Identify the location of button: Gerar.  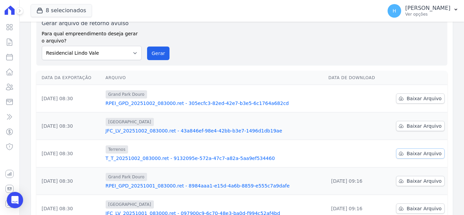
(158, 53).